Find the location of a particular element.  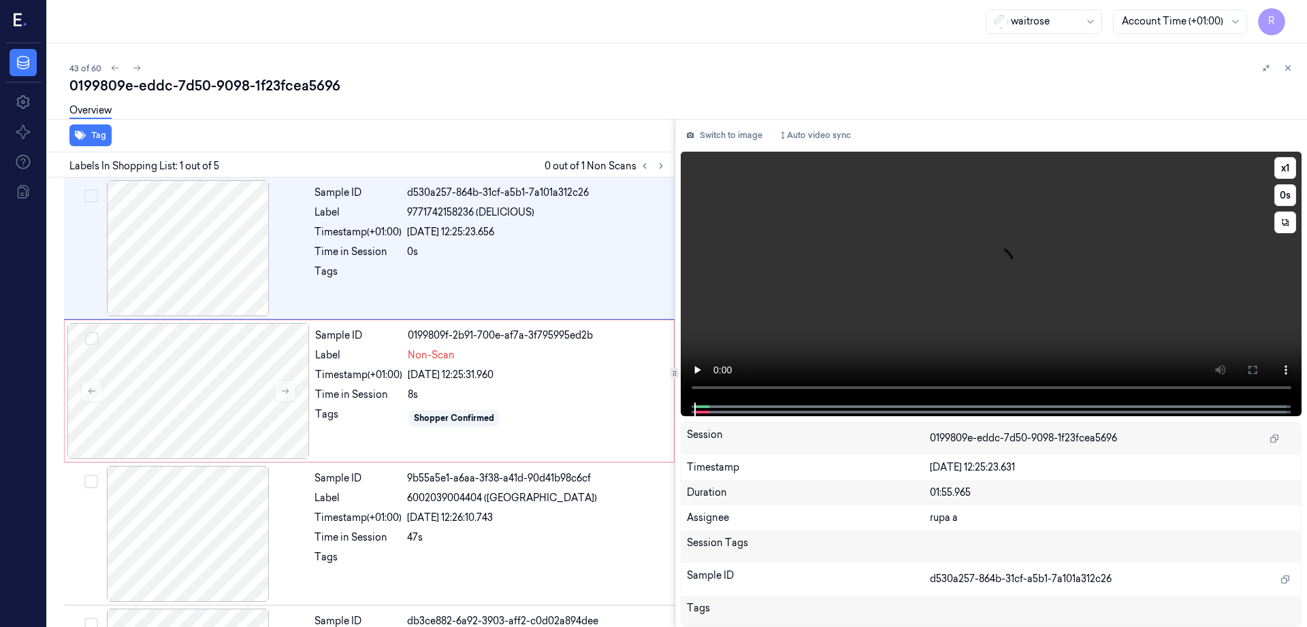

button: Auto video sync is located at coordinates (815, 135).